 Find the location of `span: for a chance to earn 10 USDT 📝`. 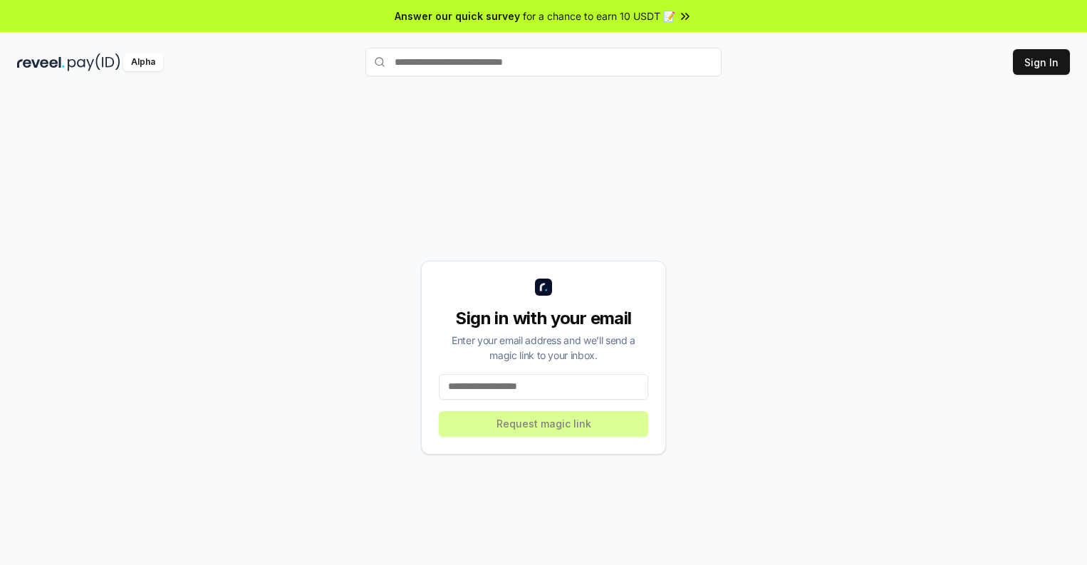

span: for a chance to earn 10 USDT 📝 is located at coordinates (599, 16).